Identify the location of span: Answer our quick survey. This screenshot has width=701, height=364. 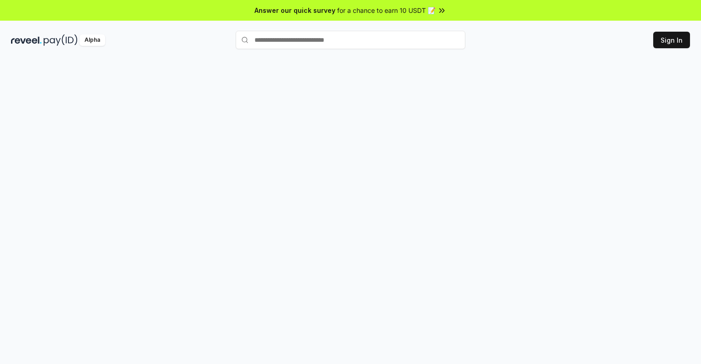
(295, 10).